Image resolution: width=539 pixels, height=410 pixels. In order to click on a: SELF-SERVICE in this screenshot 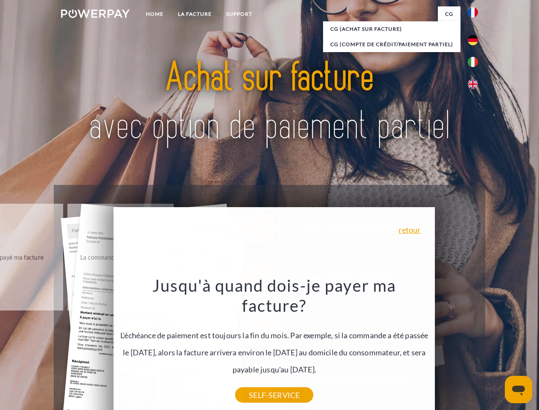, I will do `click(274, 395)`.